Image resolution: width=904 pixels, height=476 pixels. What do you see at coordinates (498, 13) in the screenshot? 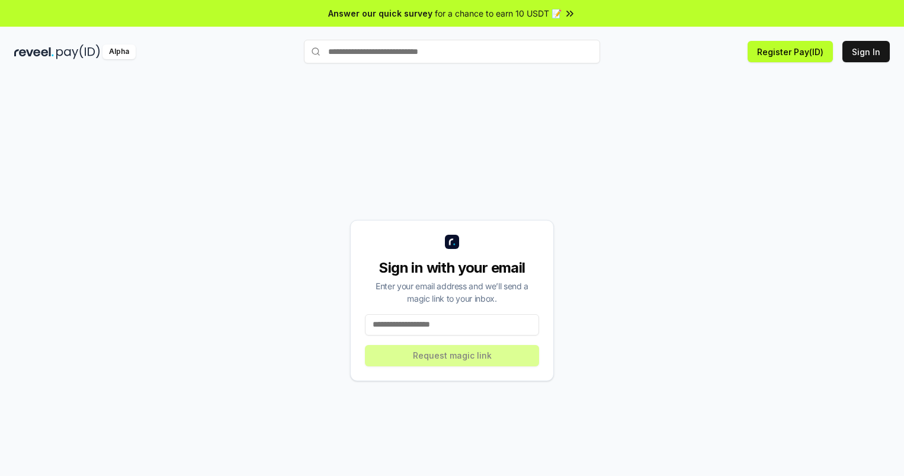
I see `span: for a chance to earn 10 USDT 📝` at bounding box center [498, 13].